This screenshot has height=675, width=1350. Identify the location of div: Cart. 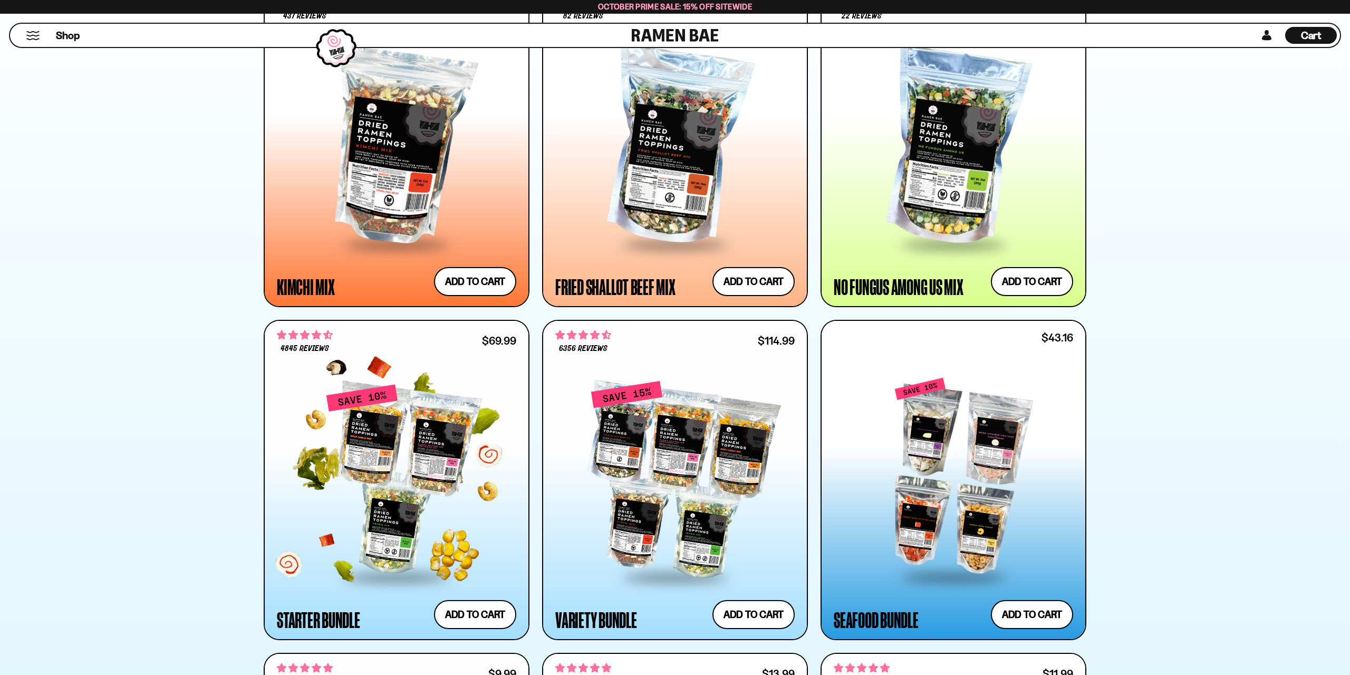
(1311, 35).